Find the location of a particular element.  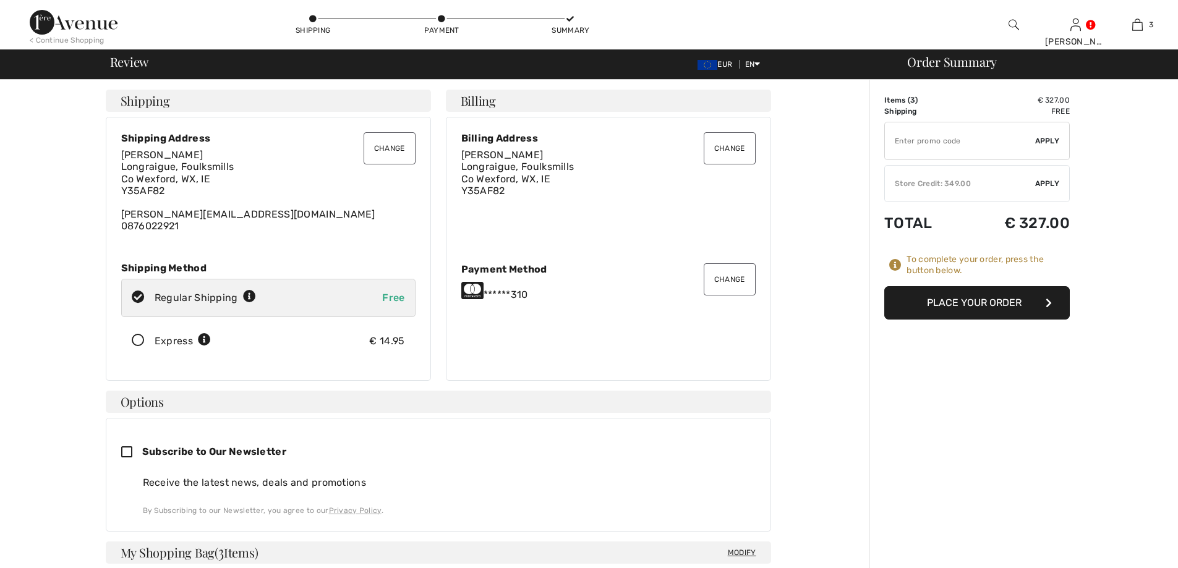

img: Euro is located at coordinates (708, 65).